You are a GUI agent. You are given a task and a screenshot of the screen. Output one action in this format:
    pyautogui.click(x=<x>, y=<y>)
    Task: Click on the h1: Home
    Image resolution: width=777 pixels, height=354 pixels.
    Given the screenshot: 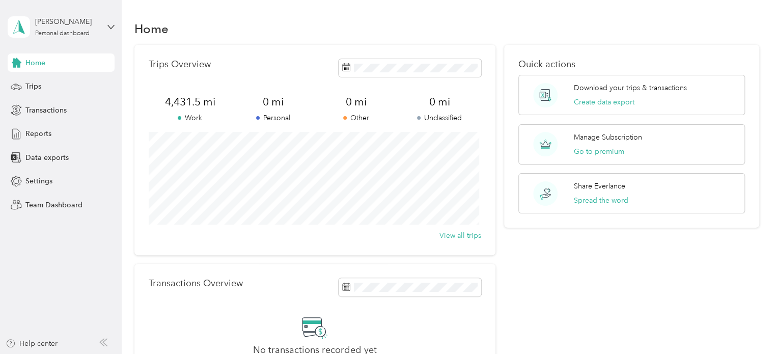 What is the action you would take?
    pyautogui.click(x=151, y=29)
    